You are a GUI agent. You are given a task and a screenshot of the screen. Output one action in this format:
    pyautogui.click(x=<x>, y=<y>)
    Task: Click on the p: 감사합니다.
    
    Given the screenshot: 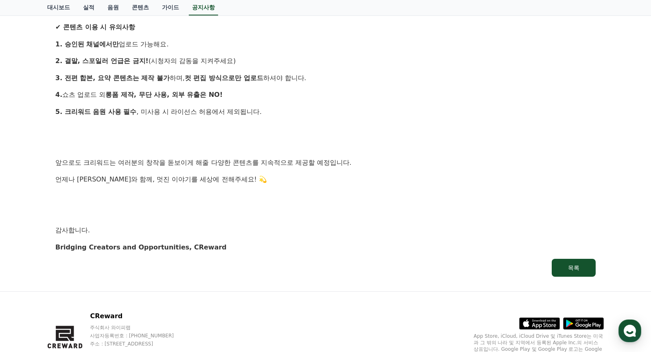 What is the action you would take?
    pyautogui.click(x=326, y=230)
    